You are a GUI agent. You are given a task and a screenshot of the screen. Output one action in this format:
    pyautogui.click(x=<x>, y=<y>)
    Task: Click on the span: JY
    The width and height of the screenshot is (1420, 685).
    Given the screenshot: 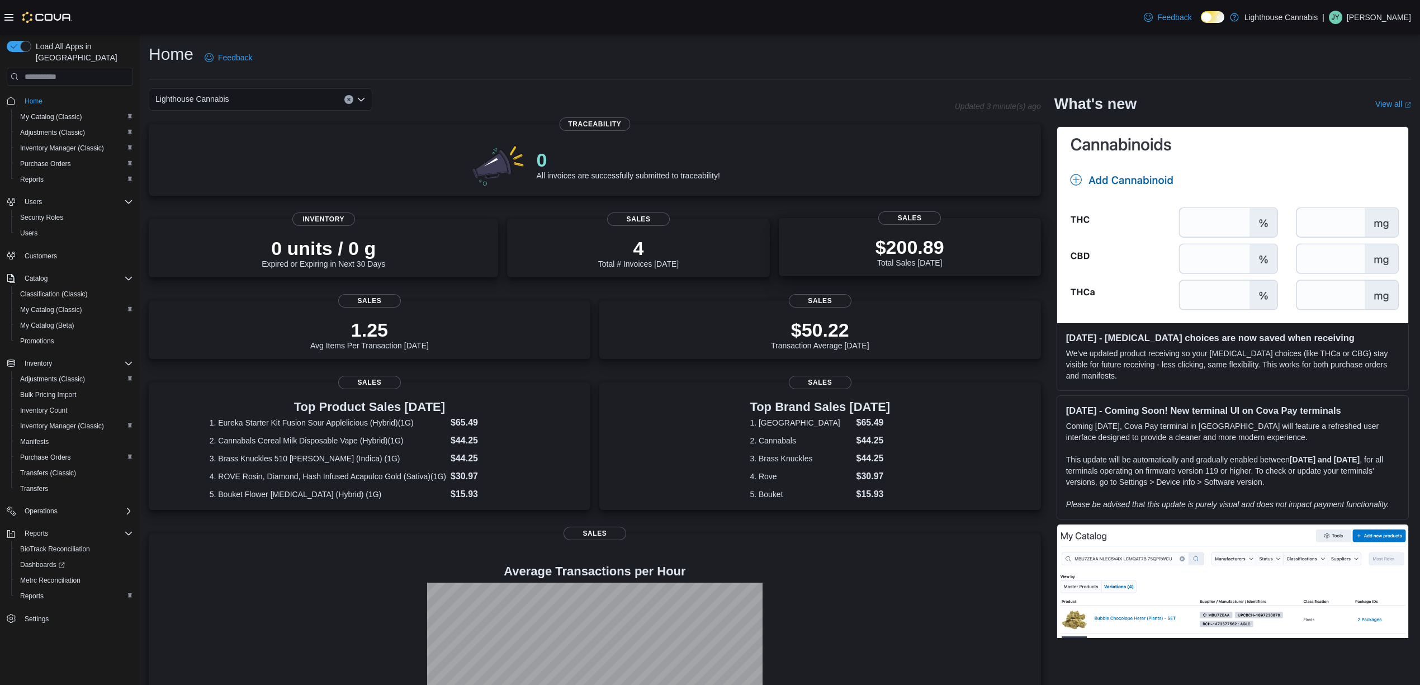 What is the action you would take?
    pyautogui.click(x=1336, y=17)
    